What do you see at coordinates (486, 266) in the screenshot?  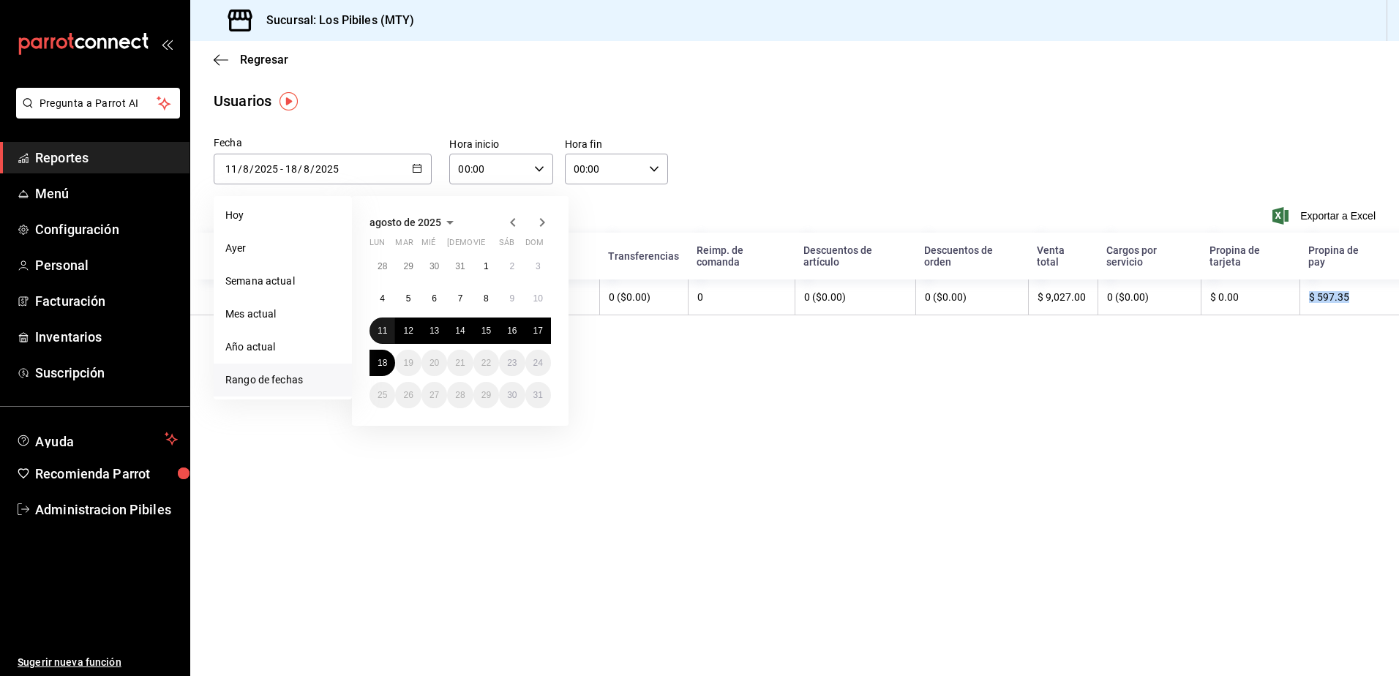 I see `abbr: 1 de agosto de 2025` at bounding box center [486, 266].